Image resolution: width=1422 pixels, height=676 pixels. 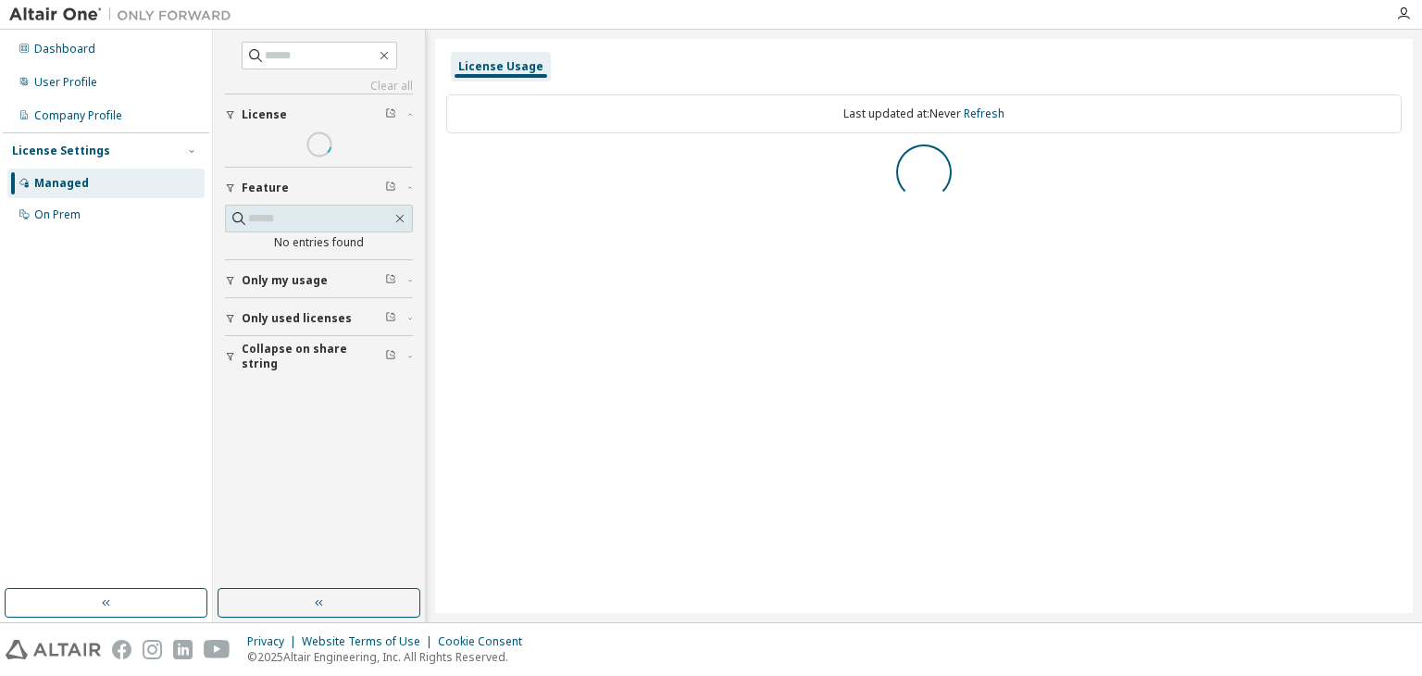 I want to click on p: © 2025 Altair Engineering, Inc. All Rights Reserved., so click(x=390, y=656).